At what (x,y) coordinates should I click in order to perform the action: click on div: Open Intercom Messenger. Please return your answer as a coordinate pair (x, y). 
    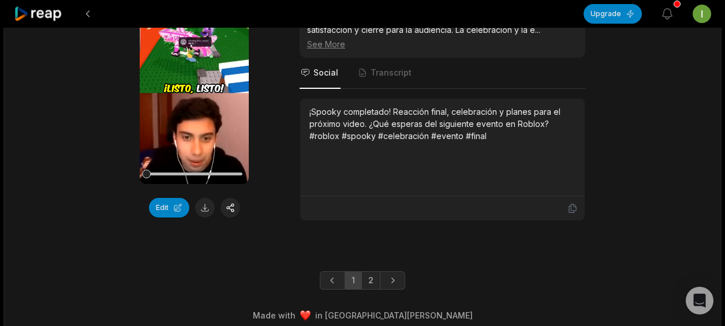
    Looking at the image, I should click on (700, 301).